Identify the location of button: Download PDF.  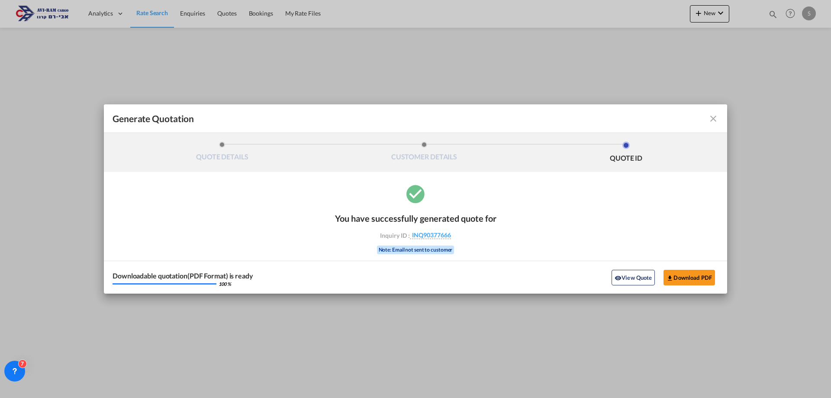
(689, 278).